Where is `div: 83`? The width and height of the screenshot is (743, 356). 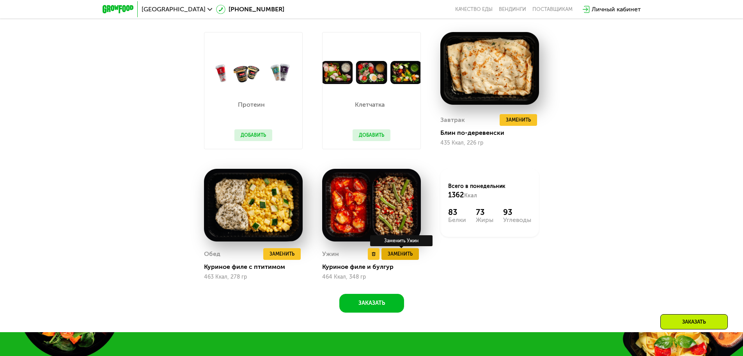
div: 83 is located at coordinates (457, 212).